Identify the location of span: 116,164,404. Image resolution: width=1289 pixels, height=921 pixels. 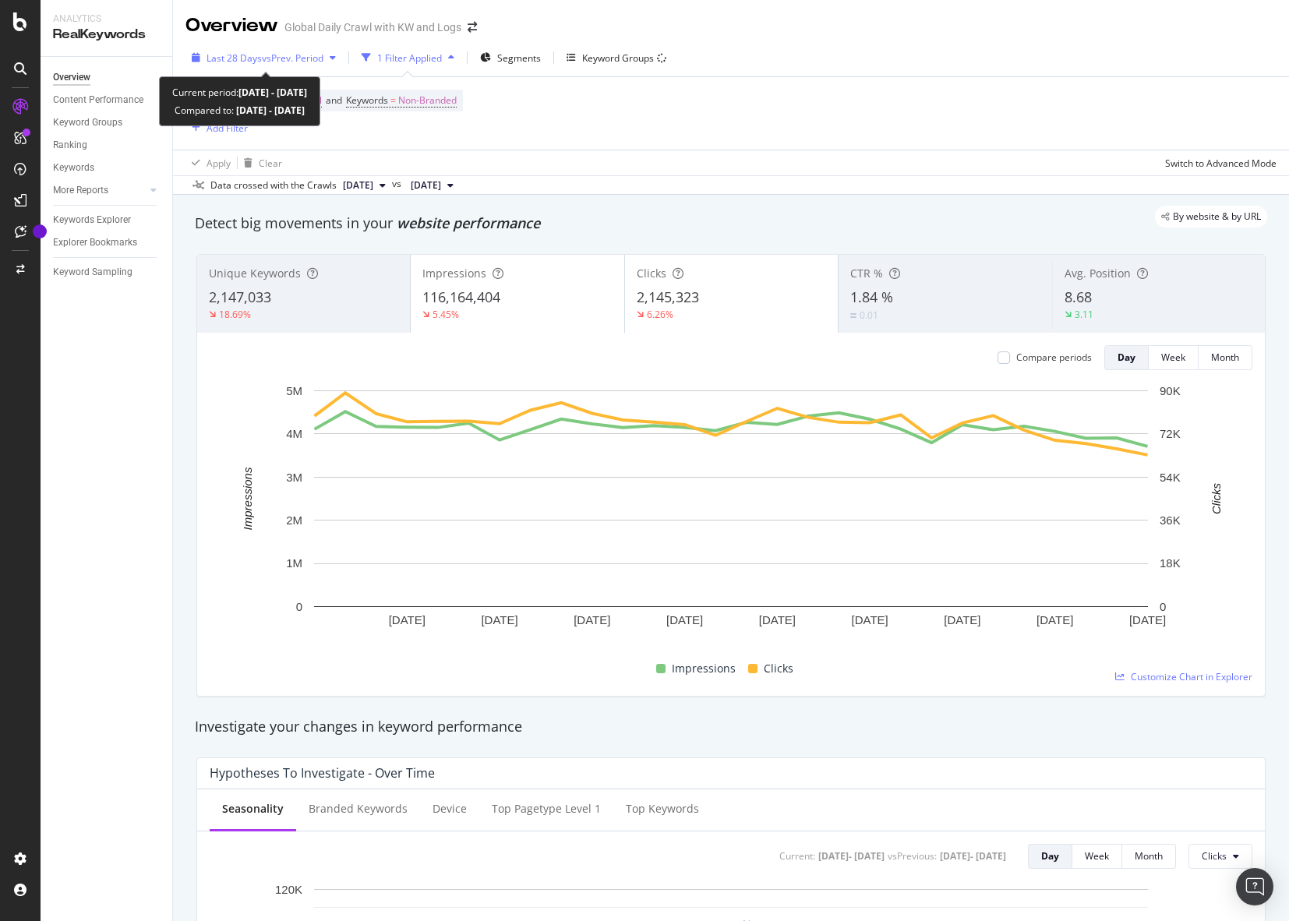
(461, 297).